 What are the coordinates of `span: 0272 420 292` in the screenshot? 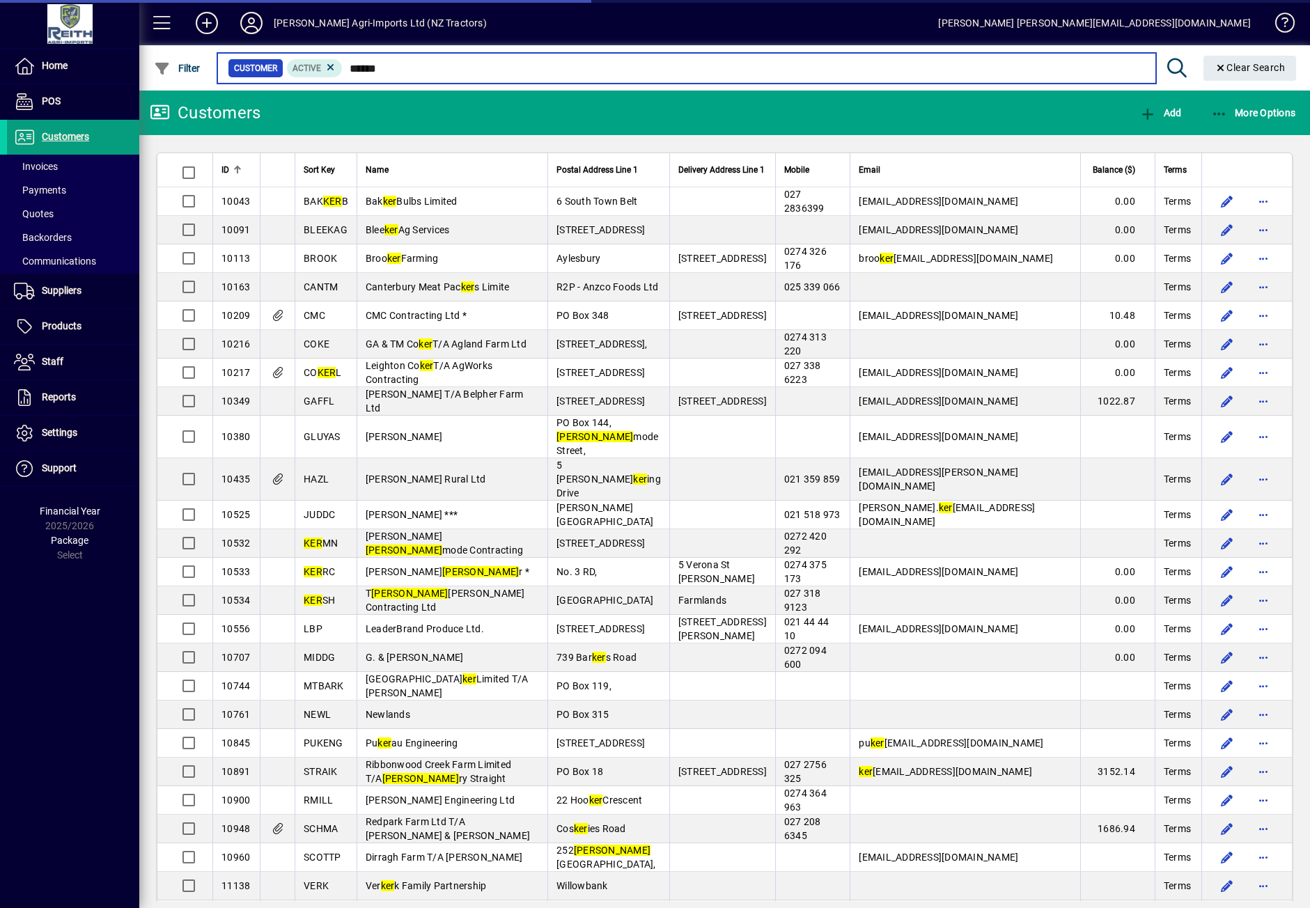 It's located at (805, 543).